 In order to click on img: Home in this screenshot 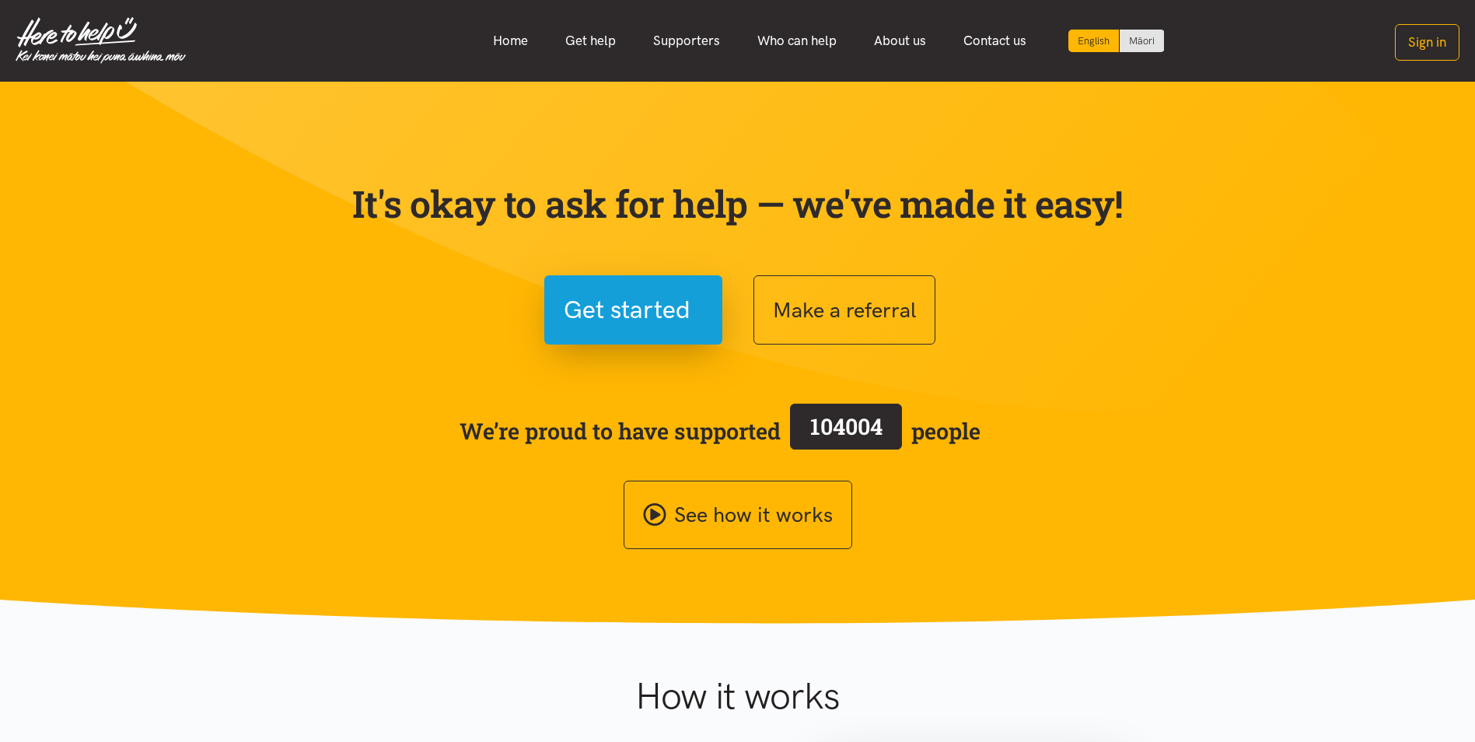, I will do `click(100, 40)`.